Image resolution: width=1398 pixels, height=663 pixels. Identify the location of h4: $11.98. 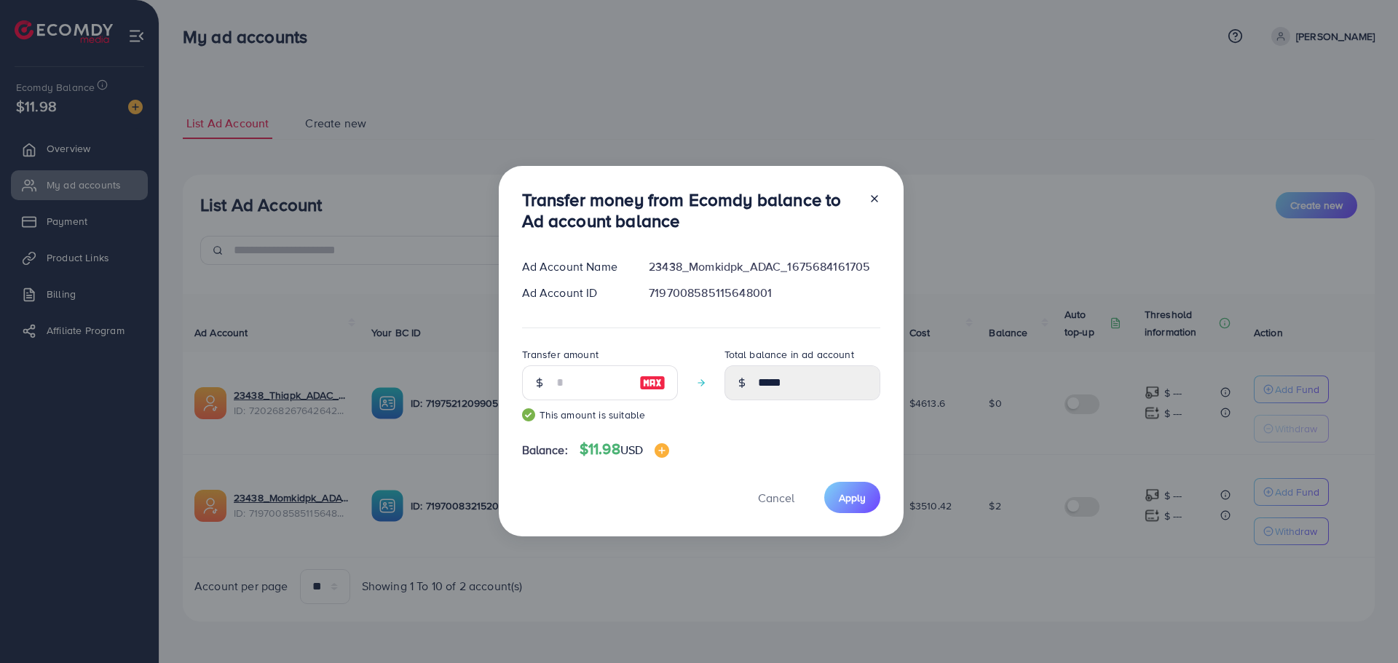
(624, 449).